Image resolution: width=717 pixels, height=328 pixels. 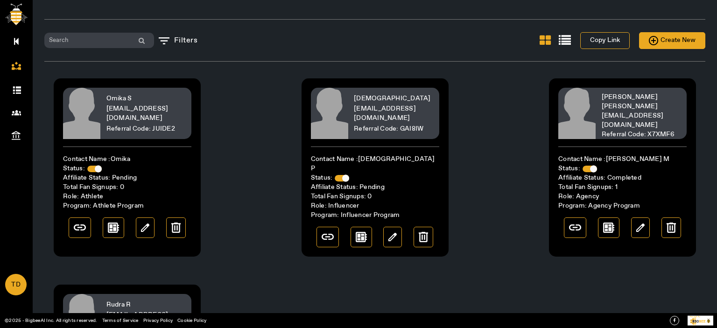 What do you see at coordinates (147, 129) in the screenshot?
I see `div: Referral Code: JUIDE2` at bounding box center [147, 129].